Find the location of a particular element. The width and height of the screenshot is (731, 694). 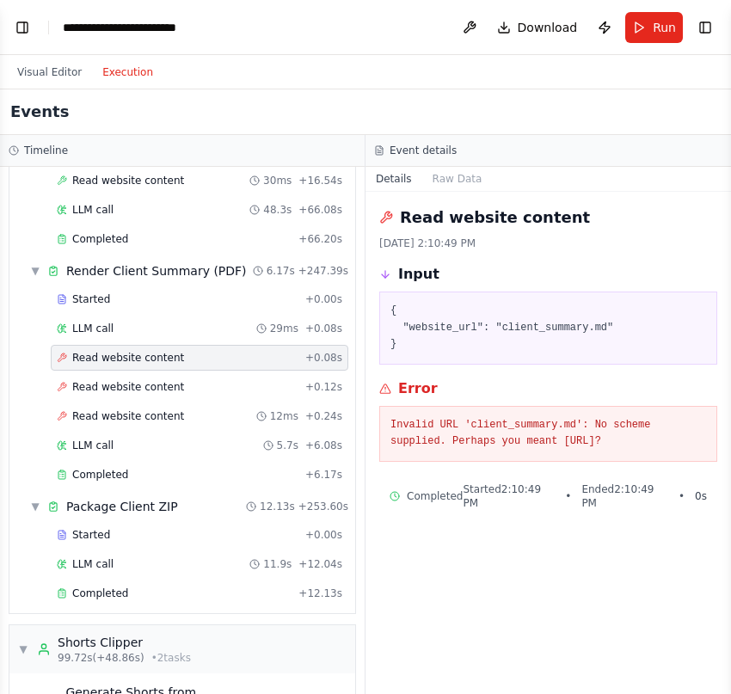

span: Started 2:10:49 PM is located at coordinates (508, 496).